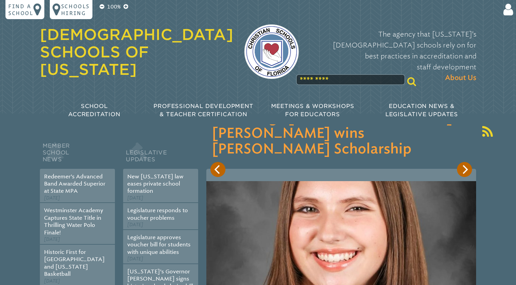 This screenshot has width=516, height=285. Describe the element at coordinates (422, 110) in the screenshot. I see `span: Education News & Legislative Updates` at that location.